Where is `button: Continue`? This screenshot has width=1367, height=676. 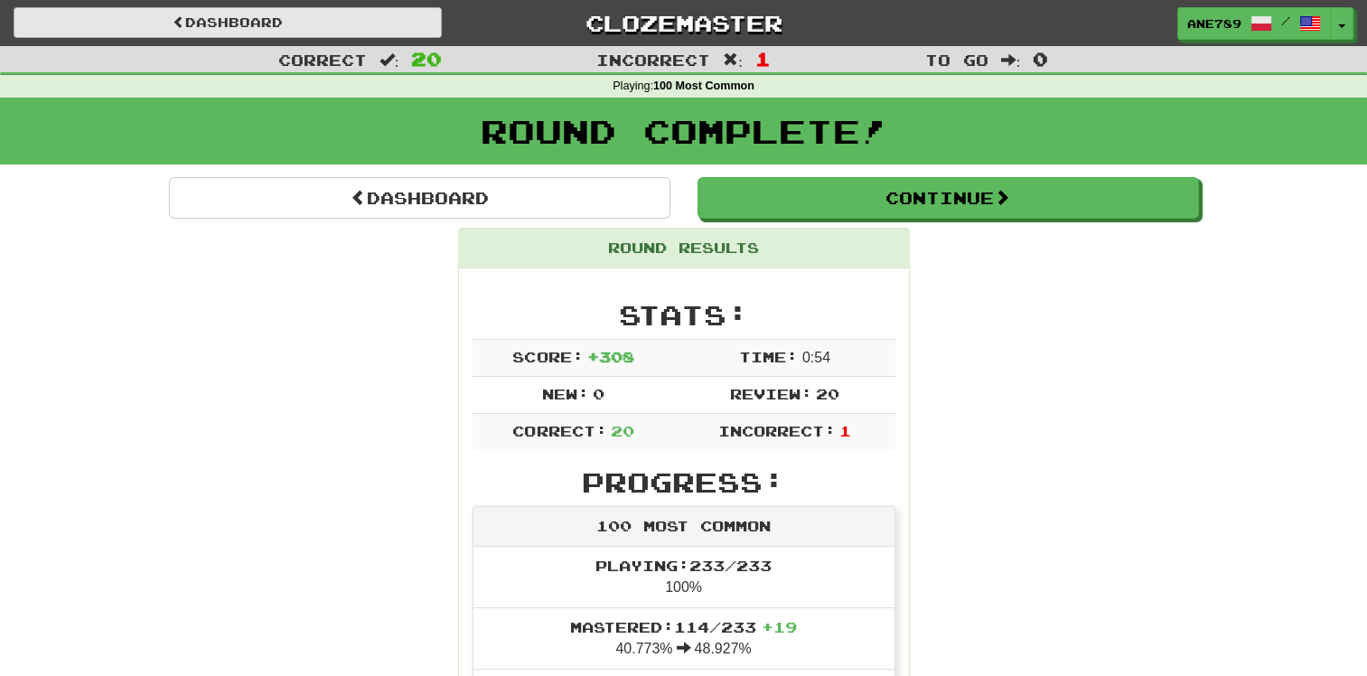 button: Continue is located at coordinates (948, 198).